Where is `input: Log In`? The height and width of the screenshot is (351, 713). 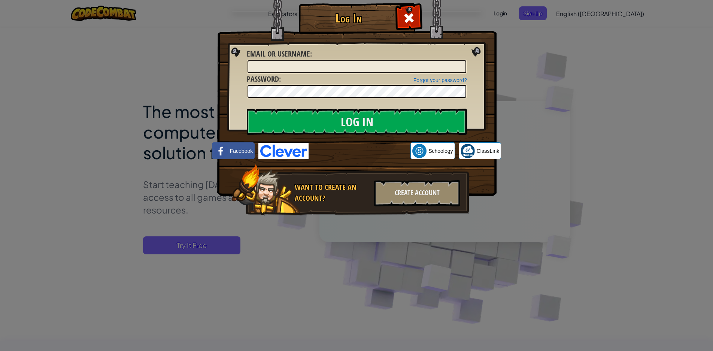
input: Log In is located at coordinates (357, 122).